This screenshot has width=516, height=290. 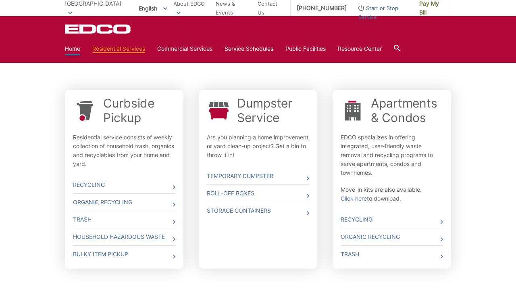 I want to click on a: Household Hazardous Waste, so click(x=124, y=237).